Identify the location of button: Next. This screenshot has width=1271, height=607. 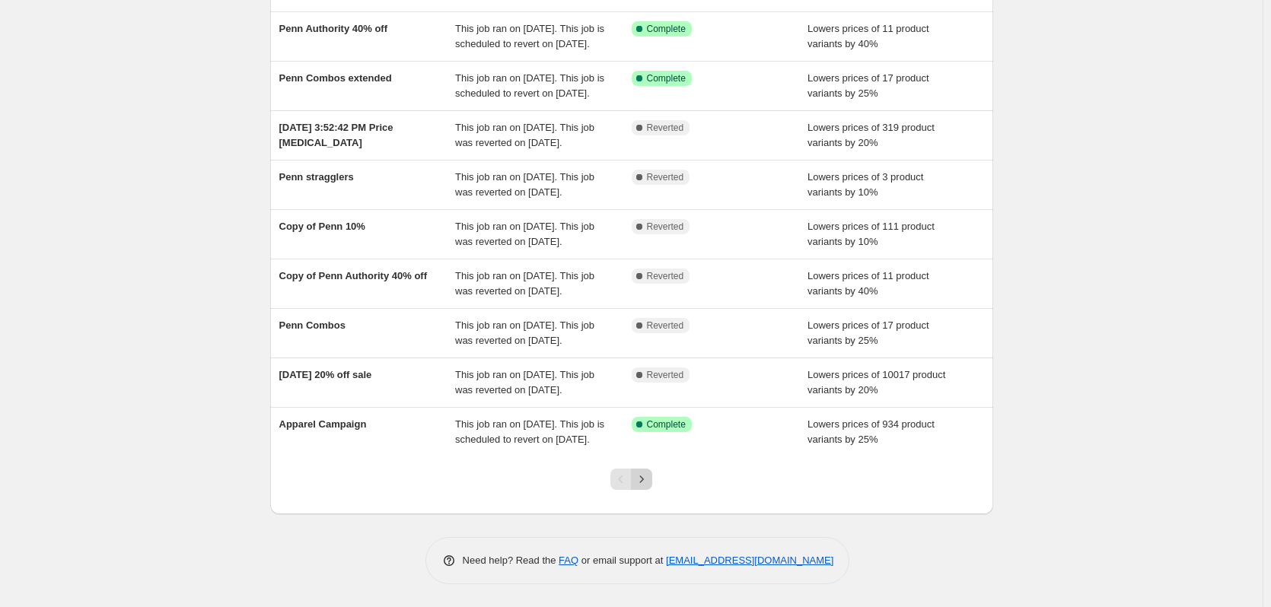
(641, 479).